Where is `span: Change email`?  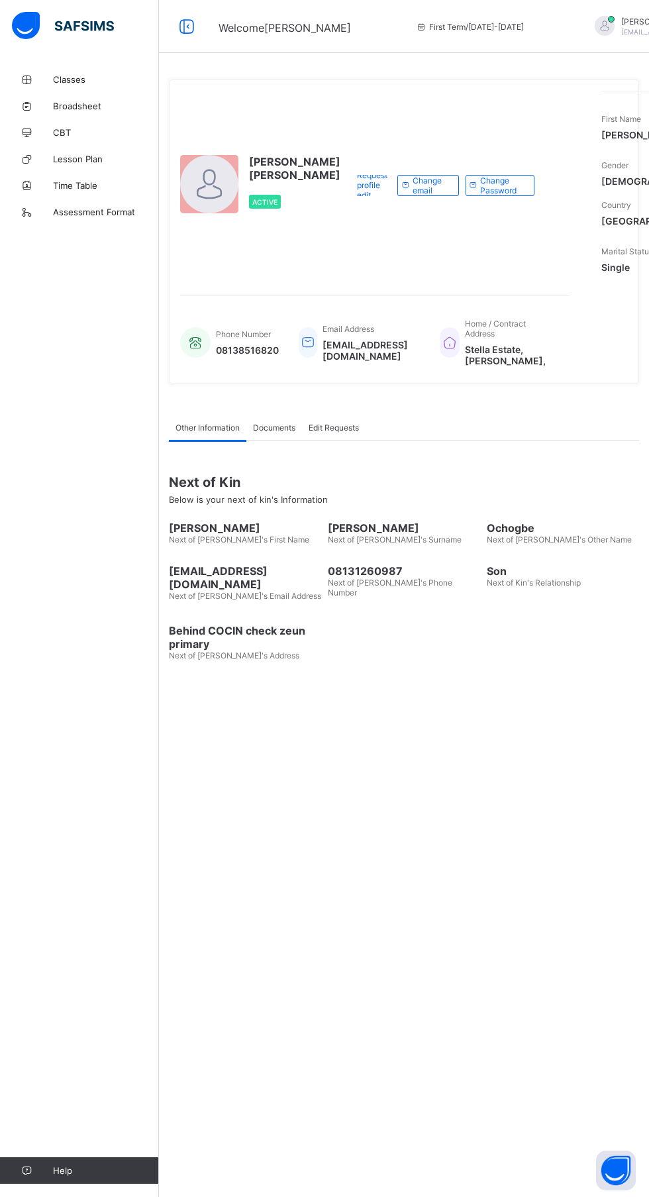 span: Change email is located at coordinates (431, 185).